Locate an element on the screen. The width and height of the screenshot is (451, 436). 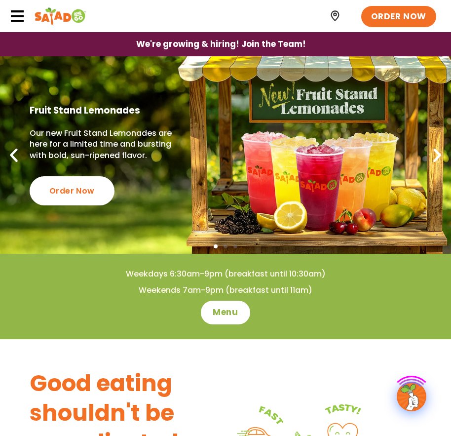
a: We're growing & hiring! Join the Team! is located at coordinates (221, 44).